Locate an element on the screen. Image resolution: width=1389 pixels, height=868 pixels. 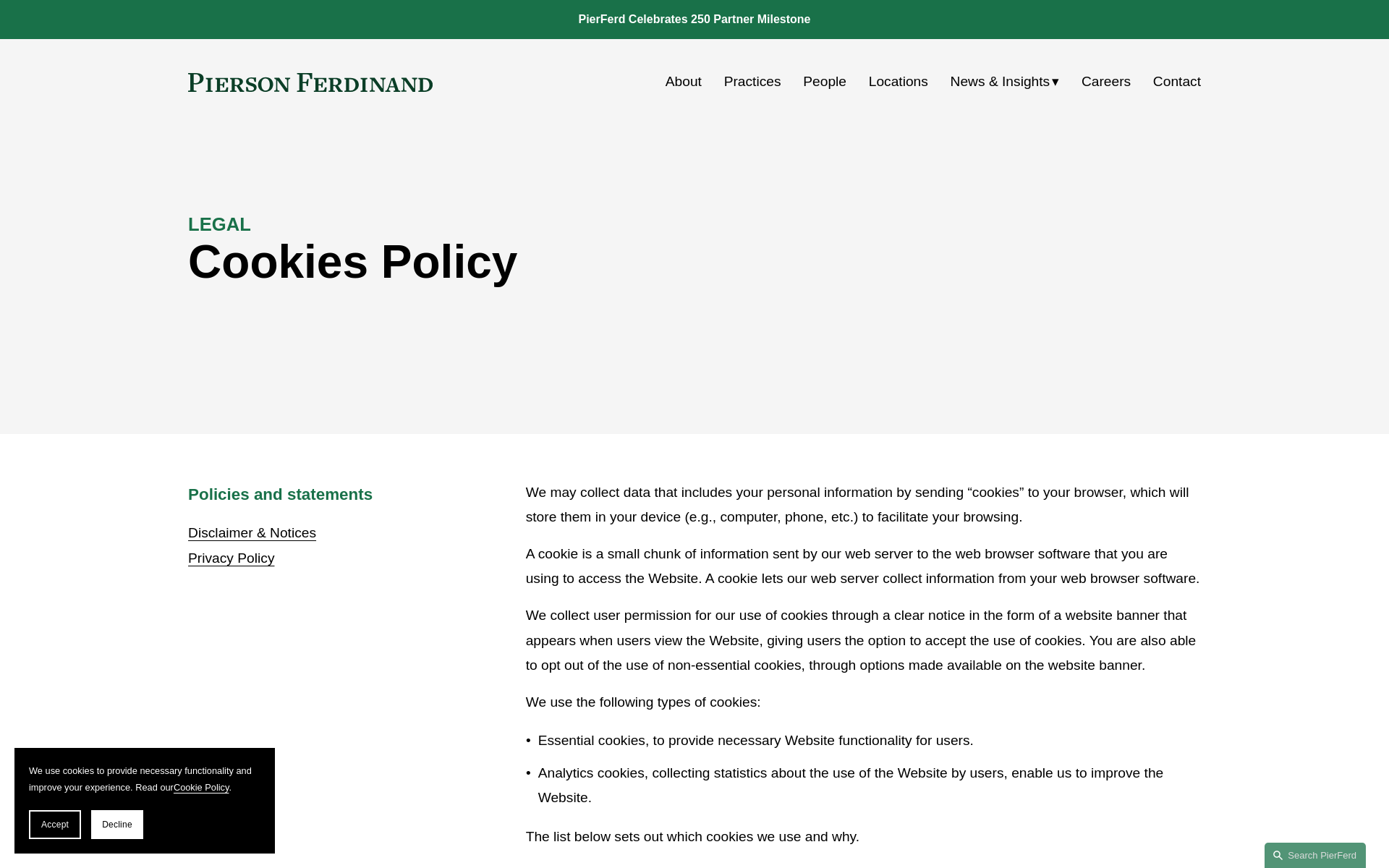
p: We use cookies to provide necessary functionality and improve your experience. Read our . is located at coordinates (144, 779).